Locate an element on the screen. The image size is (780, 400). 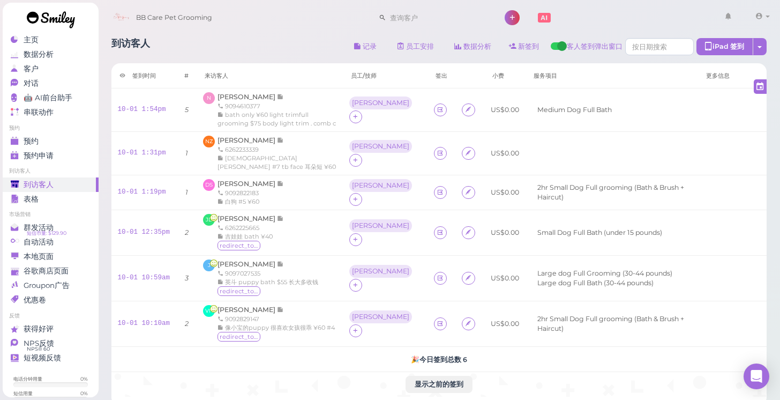
li: 反馈 is located at coordinates (50, 316).